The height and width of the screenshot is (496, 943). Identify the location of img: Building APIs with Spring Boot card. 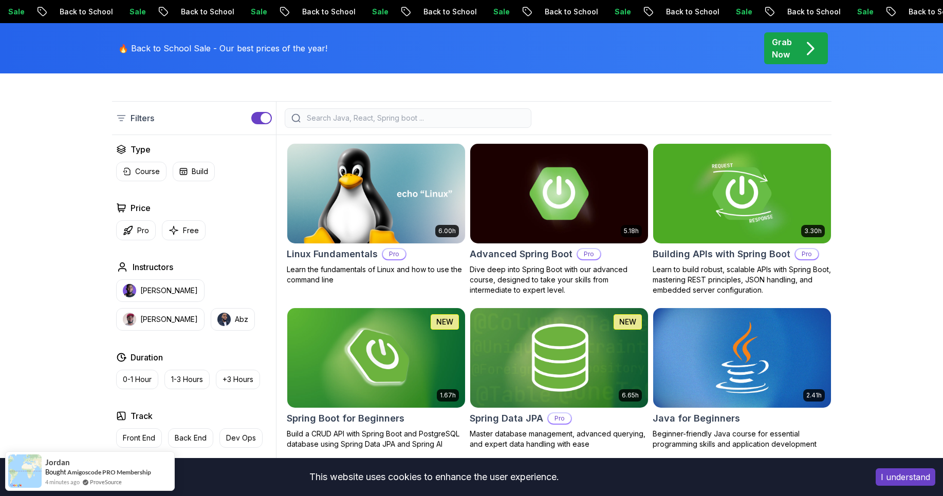
(742, 194).